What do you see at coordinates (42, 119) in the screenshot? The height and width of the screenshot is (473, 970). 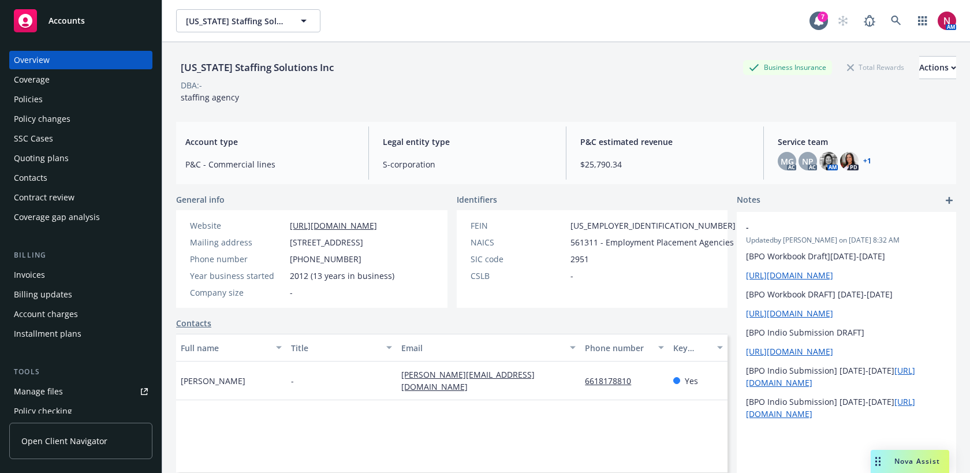 I see `div: Policy changes` at bounding box center [42, 119].